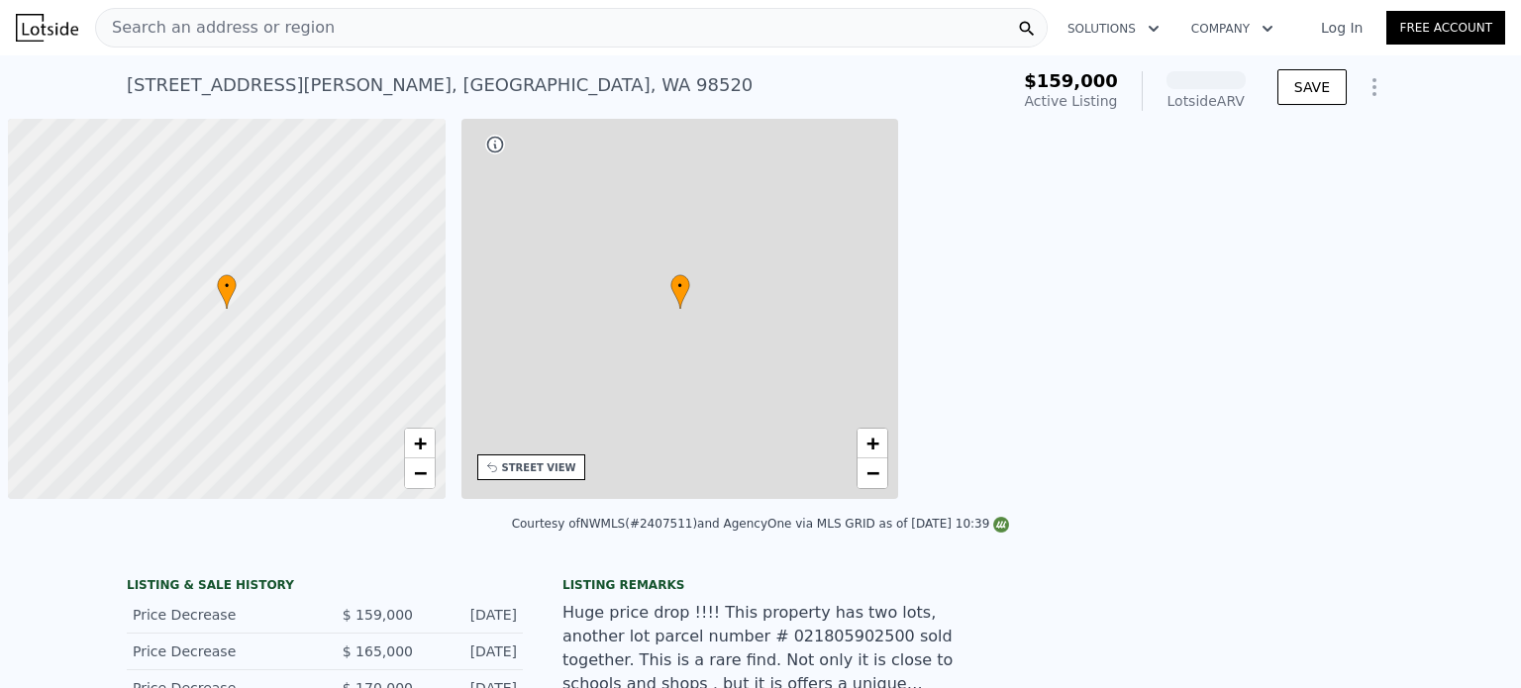  What do you see at coordinates (215, 28) in the screenshot?
I see `span: Search an address or region` at bounding box center [215, 28].